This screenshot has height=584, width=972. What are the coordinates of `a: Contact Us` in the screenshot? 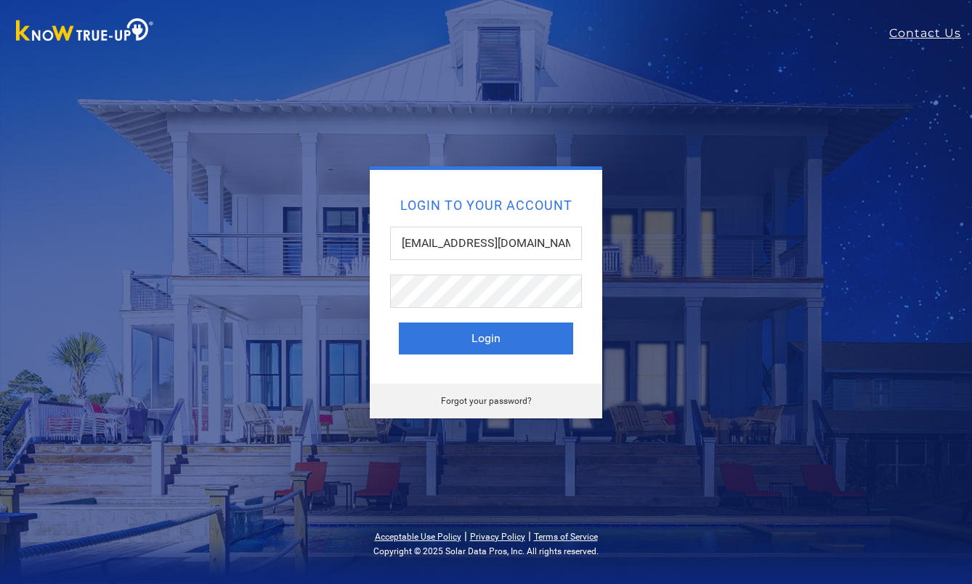 It's located at (931, 33).